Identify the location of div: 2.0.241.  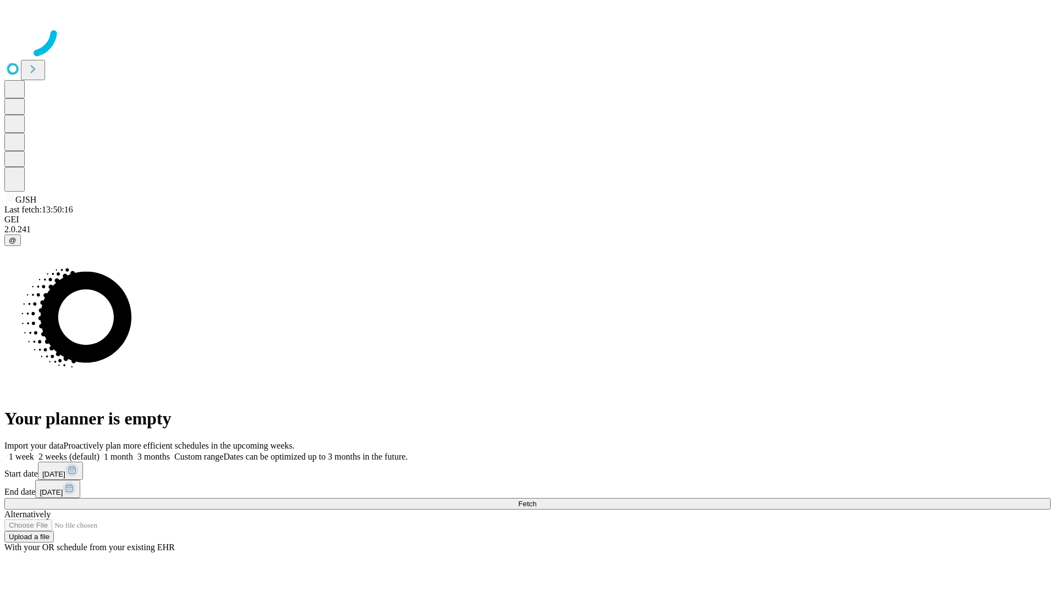
(527, 230).